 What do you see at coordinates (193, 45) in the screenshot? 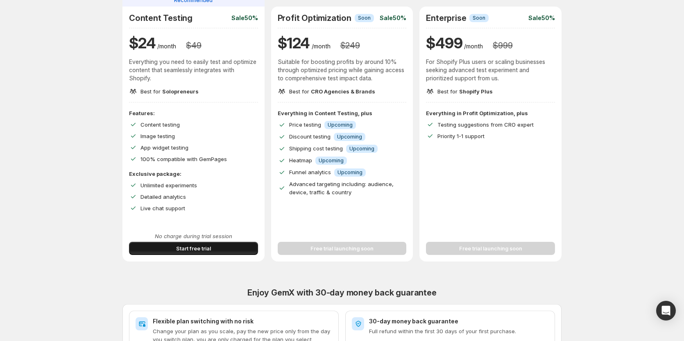
I see `h3: $ 49` at bounding box center [193, 45].